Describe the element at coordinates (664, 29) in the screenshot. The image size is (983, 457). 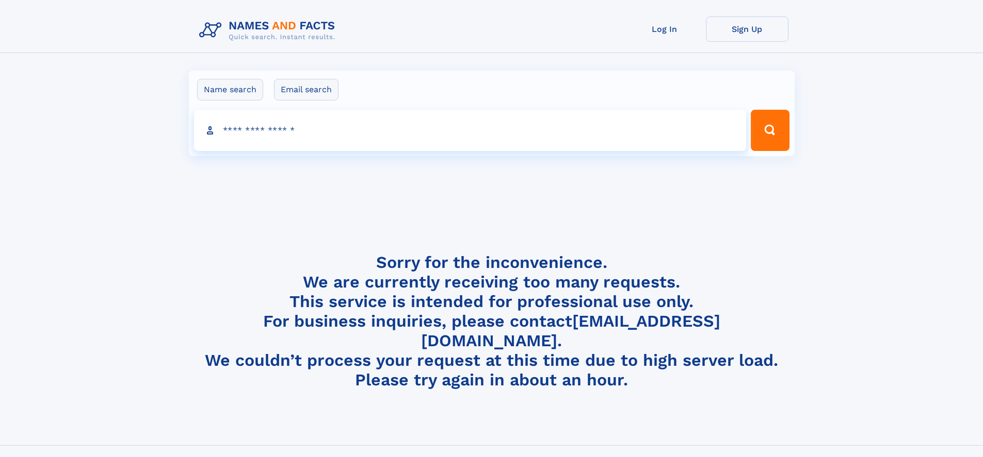
I see `a: Log In` at that location.